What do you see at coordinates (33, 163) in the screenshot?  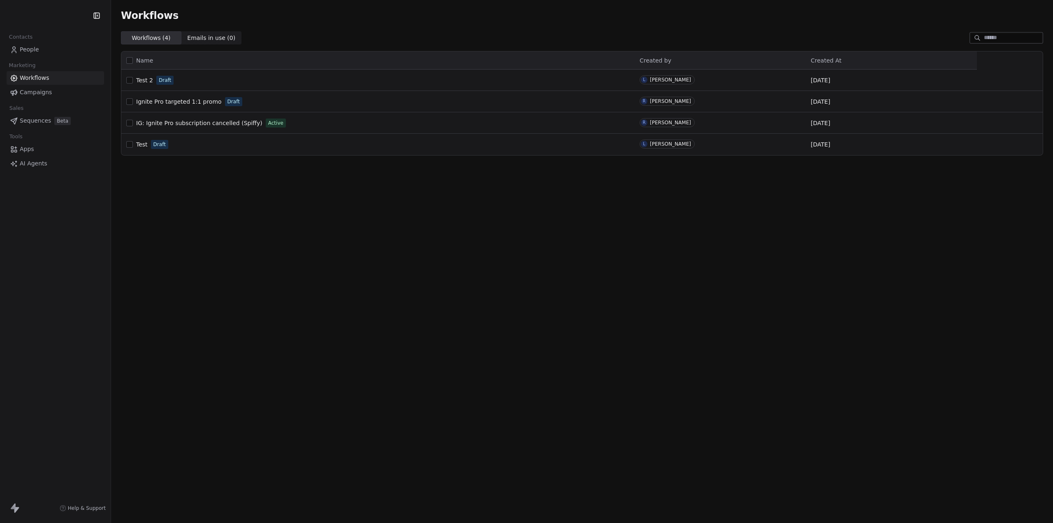 I see `span: AI Agents` at bounding box center [33, 163].